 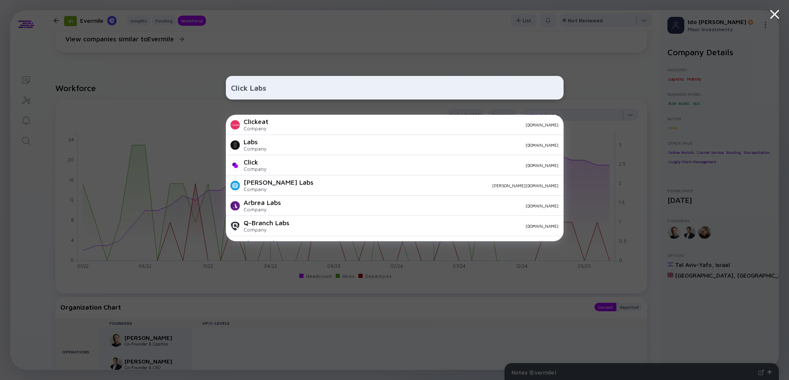 I want to click on div: Eleven Labs, so click(x=261, y=243).